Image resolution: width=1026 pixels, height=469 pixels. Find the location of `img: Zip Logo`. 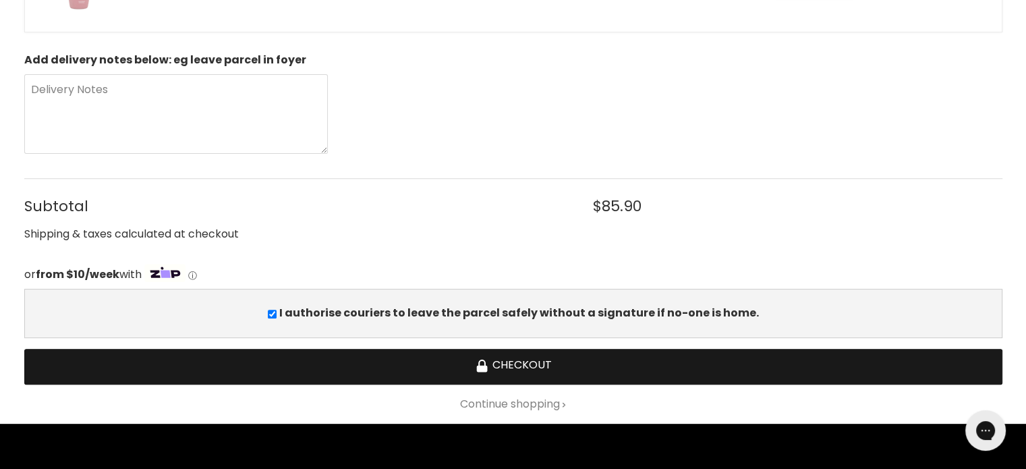

img: Zip Logo is located at coordinates (165, 273).